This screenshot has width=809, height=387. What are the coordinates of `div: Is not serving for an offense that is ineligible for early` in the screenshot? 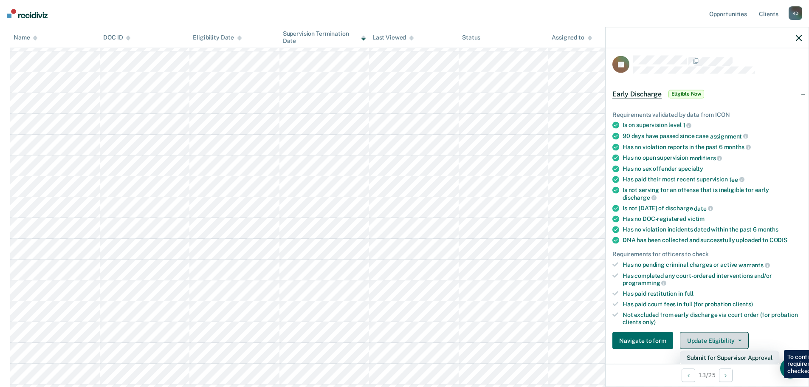 It's located at (712, 194).